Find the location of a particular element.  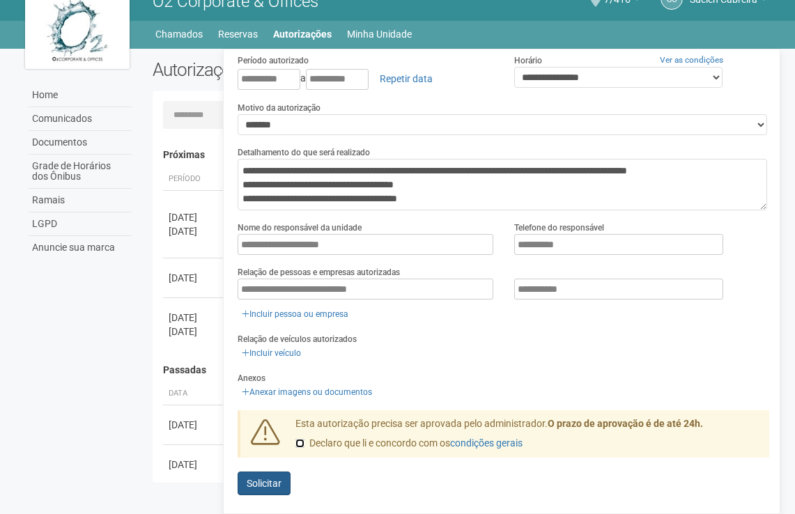

h2: Autorizações is located at coordinates (302, 70).